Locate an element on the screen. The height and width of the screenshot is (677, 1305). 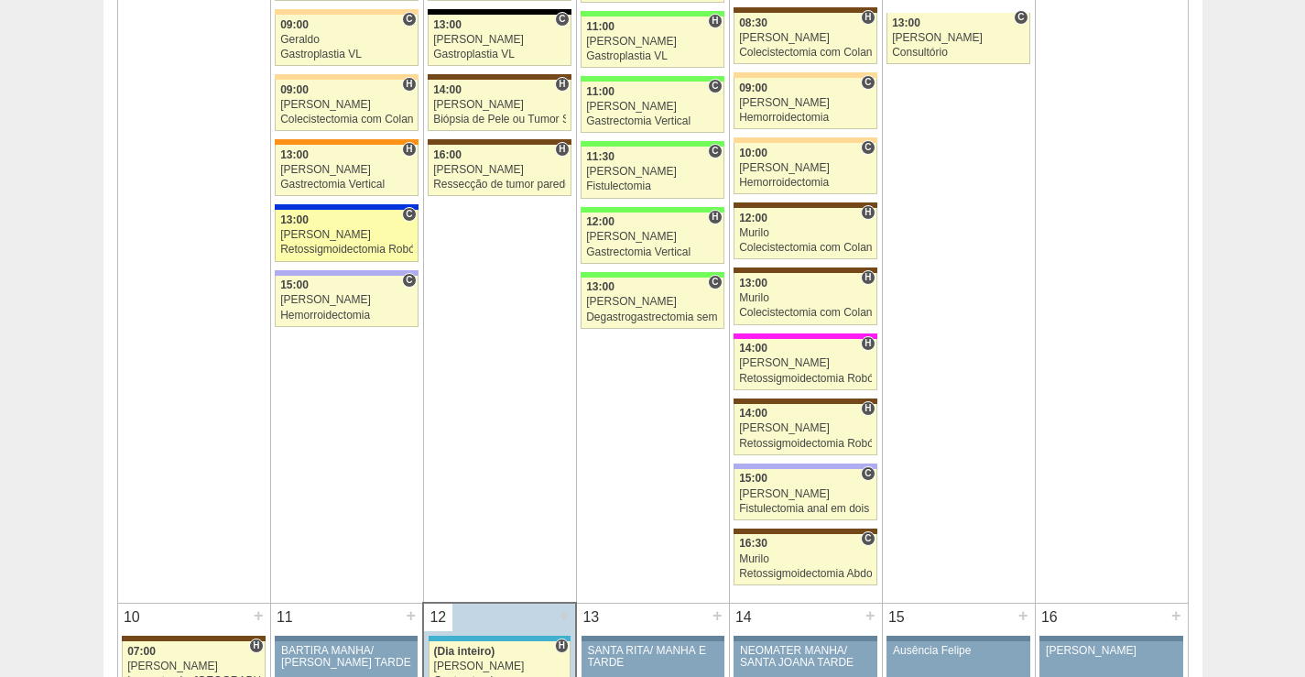
div: Retossigmoidectomia Abdominal VL is located at coordinates (805, 573).